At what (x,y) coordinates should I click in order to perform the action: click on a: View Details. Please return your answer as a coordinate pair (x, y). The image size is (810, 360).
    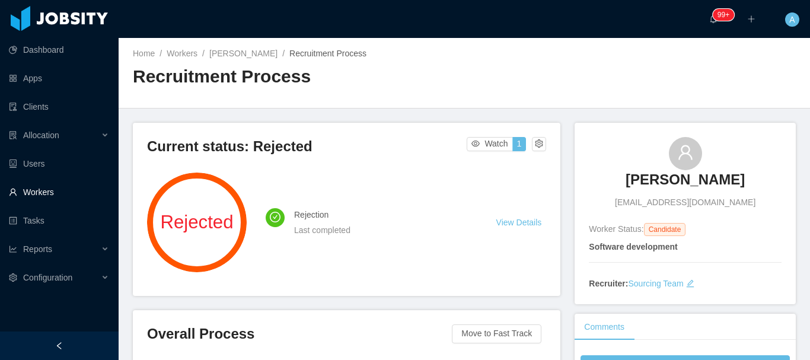
    Looking at the image, I should click on (519, 222).